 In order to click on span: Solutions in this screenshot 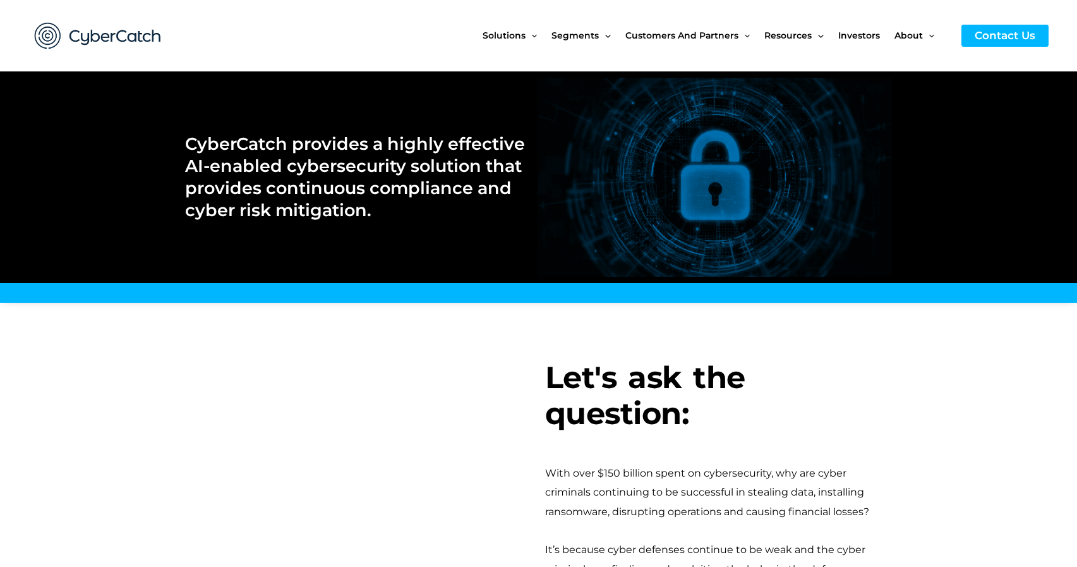, I will do `click(504, 35)`.